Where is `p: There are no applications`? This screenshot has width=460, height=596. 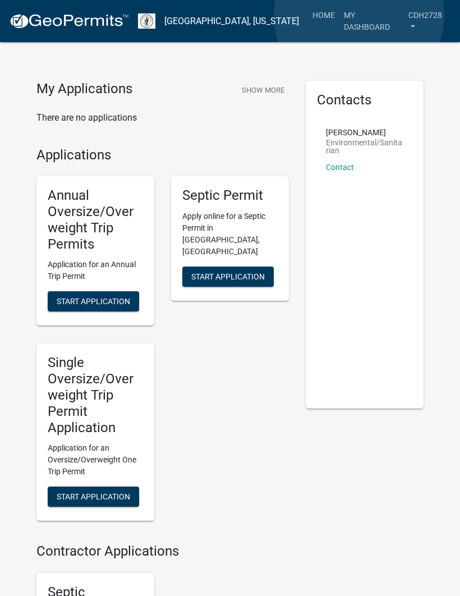
p: There are no applications is located at coordinates (163, 118).